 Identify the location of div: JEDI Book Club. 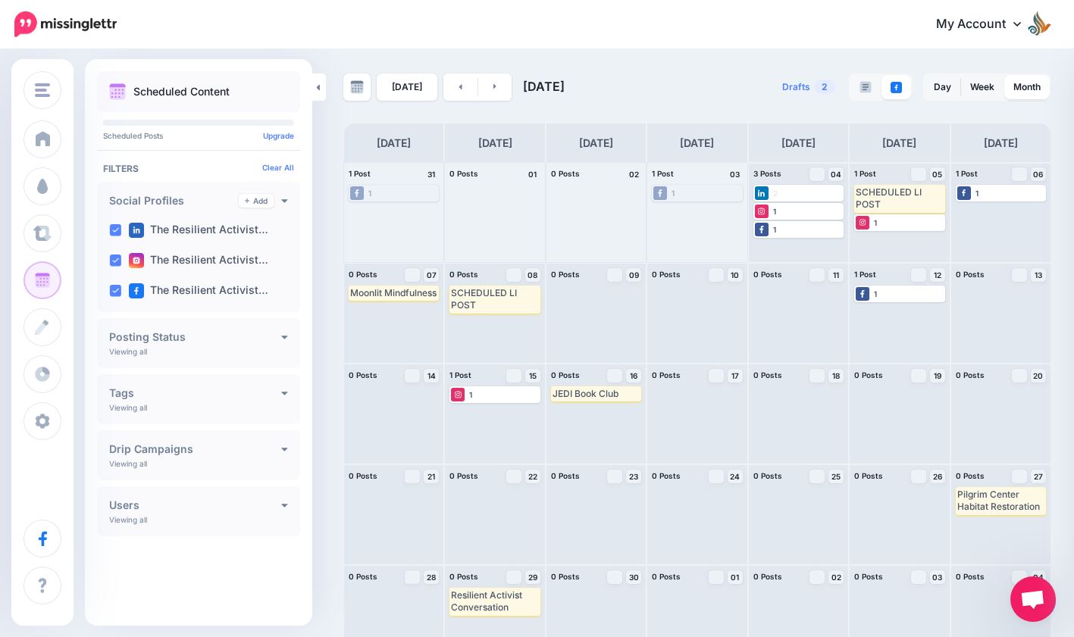
(595, 394).